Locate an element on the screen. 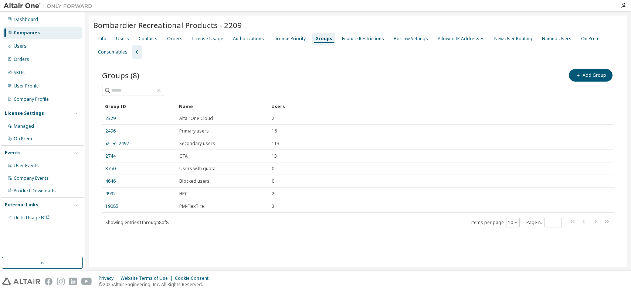 This screenshot has width=631, height=292. div: Events is located at coordinates (13, 153).